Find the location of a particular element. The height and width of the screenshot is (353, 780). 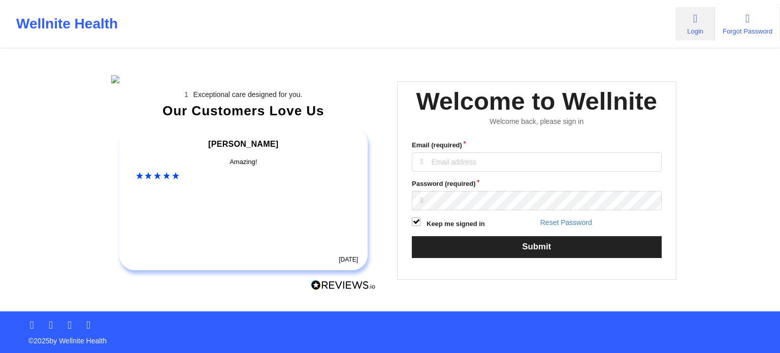

img: wellnite-auth-hero_200.c722682e.png is located at coordinates (244, 79).